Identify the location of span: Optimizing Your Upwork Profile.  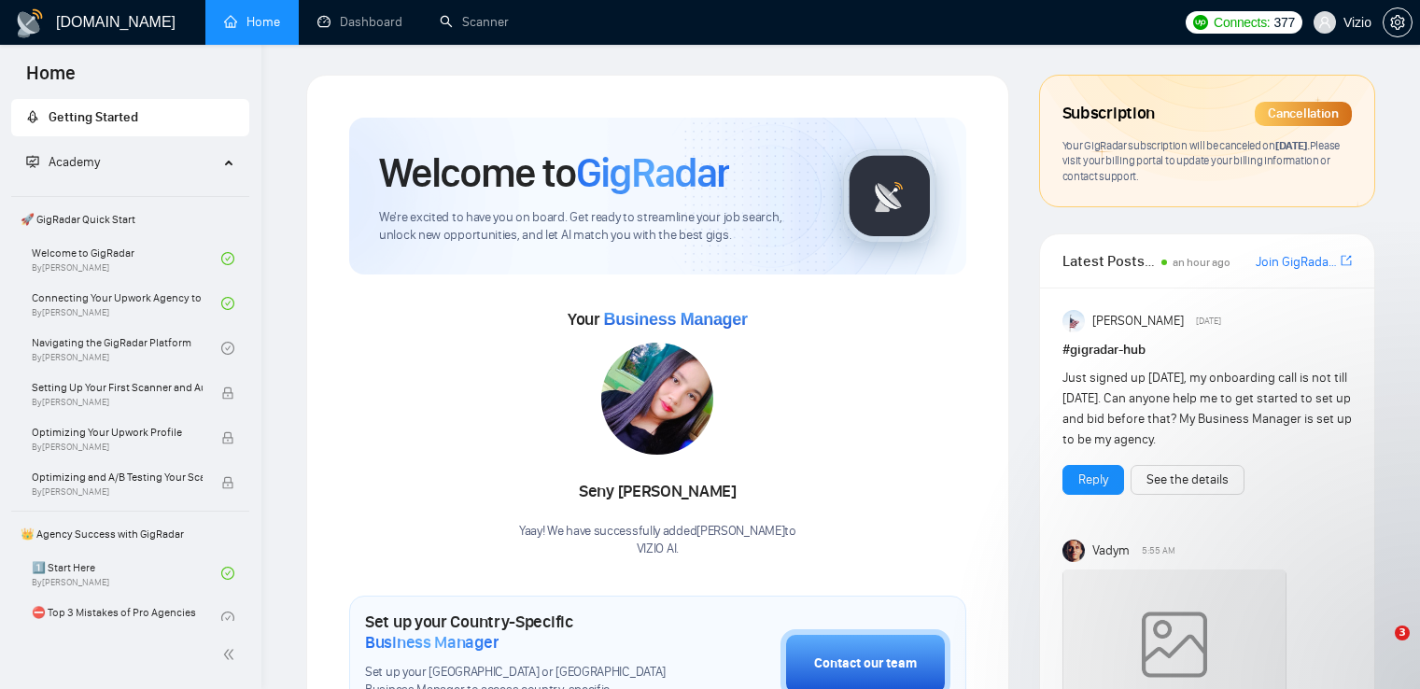
(117, 432).